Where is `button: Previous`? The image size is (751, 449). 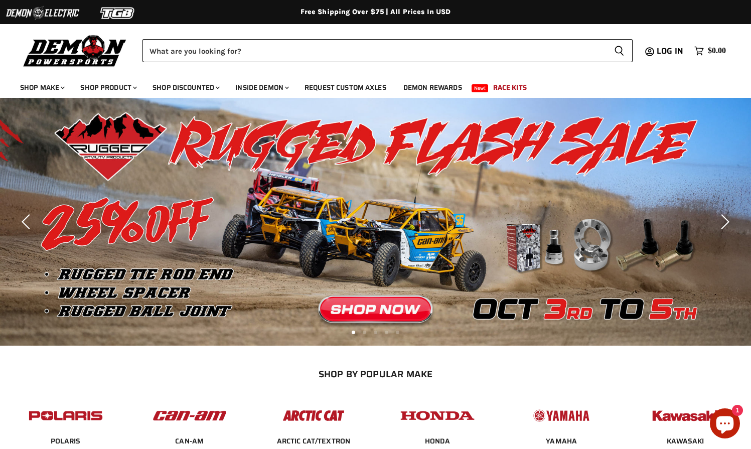 button: Previous is located at coordinates (28, 222).